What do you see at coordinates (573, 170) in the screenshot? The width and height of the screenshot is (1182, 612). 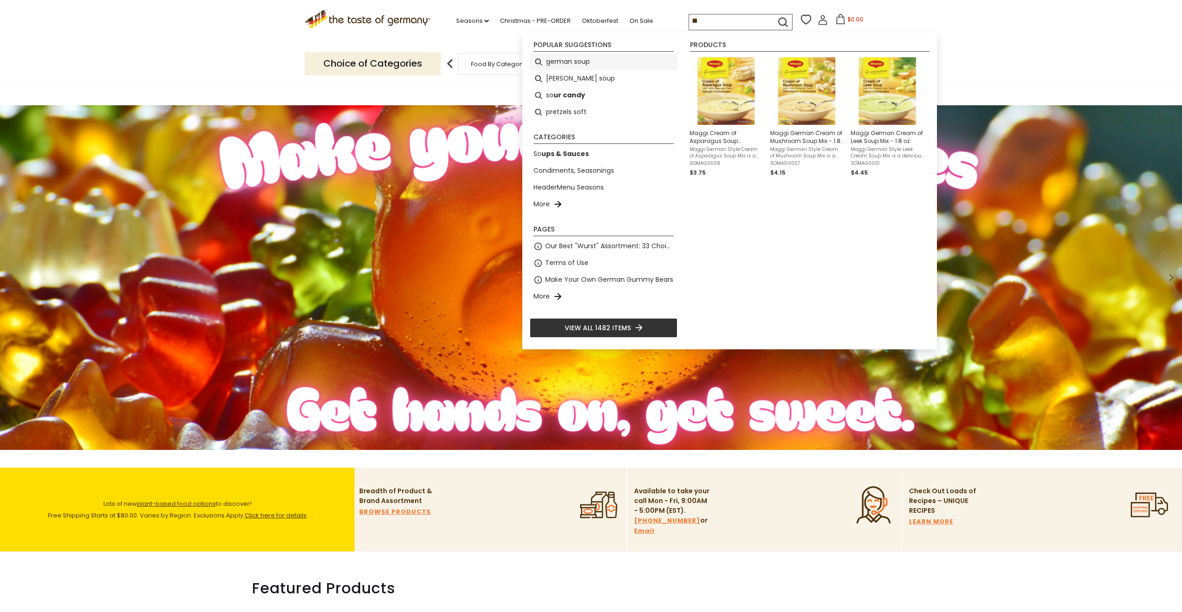 I see `a: Condiments, Seasonings` at bounding box center [573, 170].